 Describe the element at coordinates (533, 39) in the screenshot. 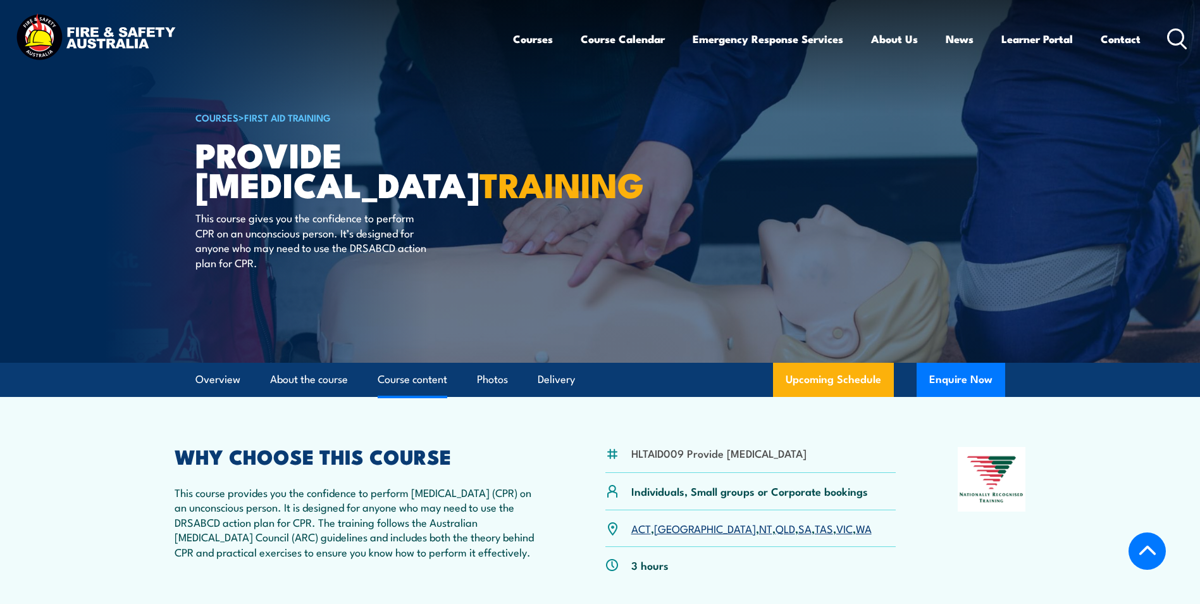

I see `a: Courses` at that location.